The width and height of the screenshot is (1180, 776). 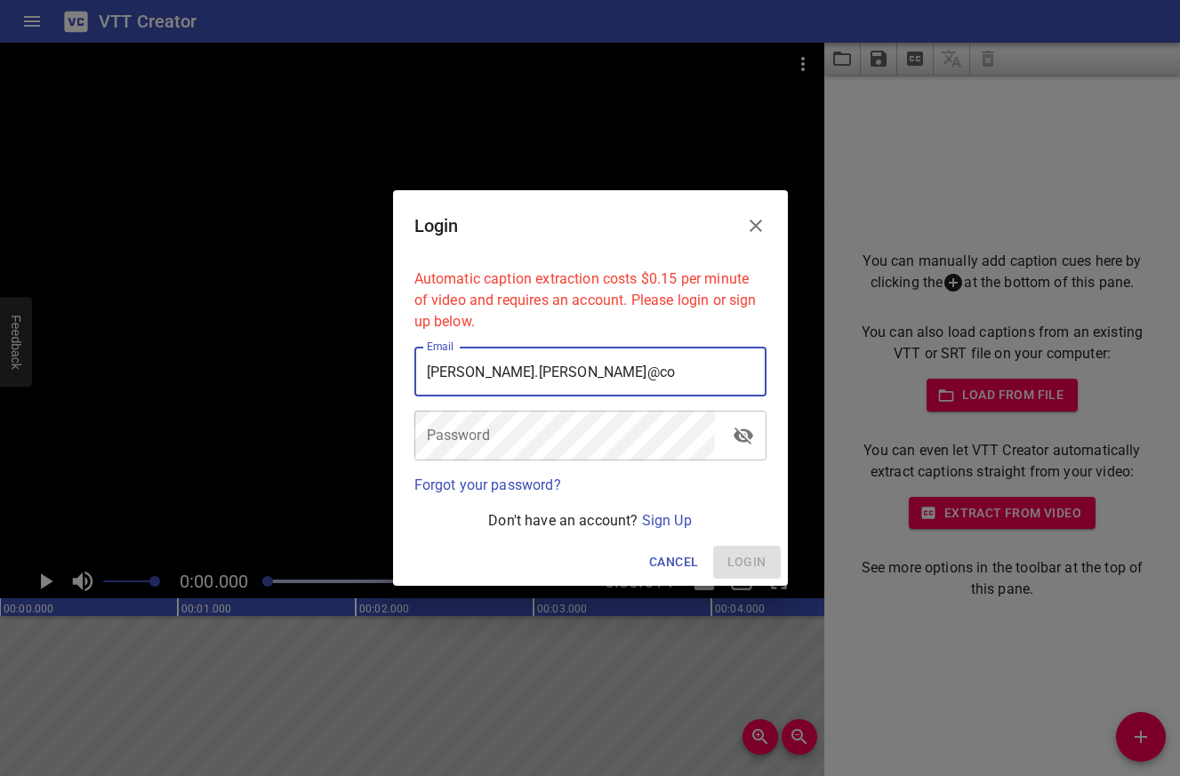 I want to click on a: Forgot your password?, so click(x=487, y=485).